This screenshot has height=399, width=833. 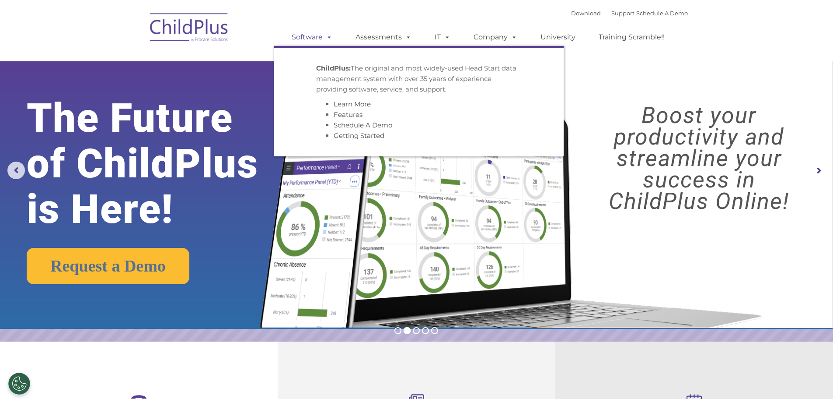 What do you see at coordinates (359, 135) in the screenshot?
I see `a: Getting Started` at bounding box center [359, 135].